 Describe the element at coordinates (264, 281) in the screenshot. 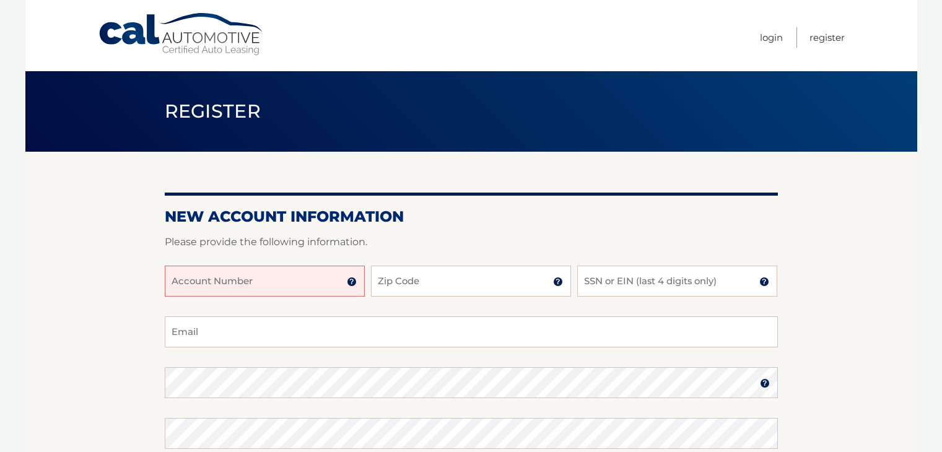

I see `input: Account Number` at that location.